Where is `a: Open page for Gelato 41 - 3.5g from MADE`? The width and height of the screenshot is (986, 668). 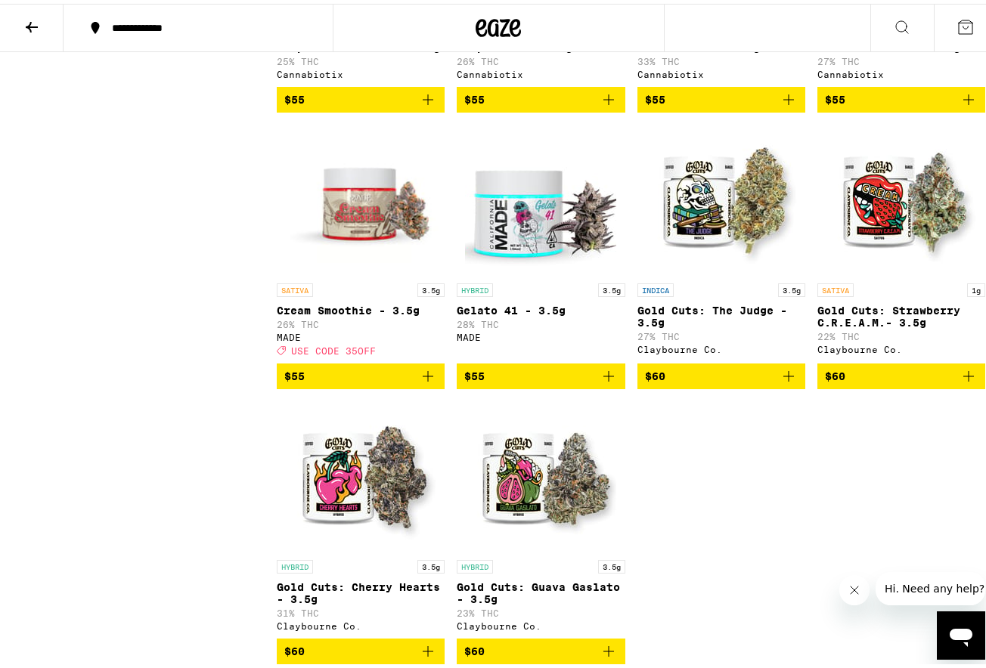
a: Open page for Gelato 41 - 3.5g from MADE is located at coordinates (541, 240).